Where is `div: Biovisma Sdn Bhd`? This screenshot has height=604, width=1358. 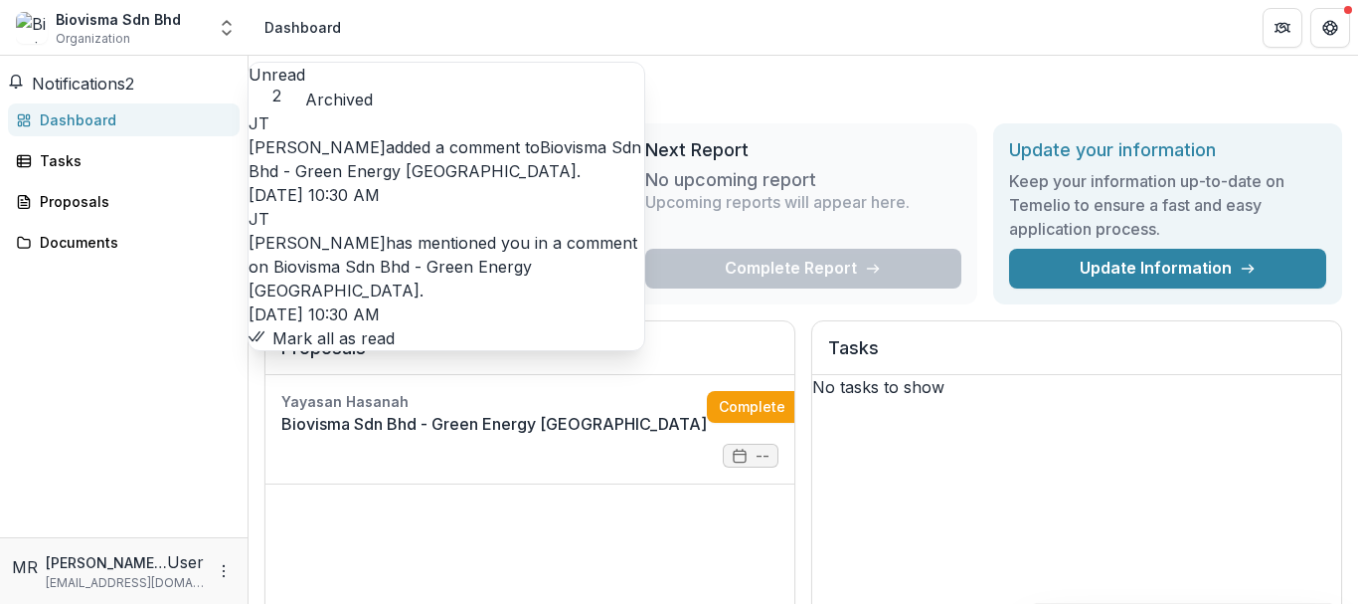 div: Biovisma Sdn Bhd is located at coordinates (118, 19).